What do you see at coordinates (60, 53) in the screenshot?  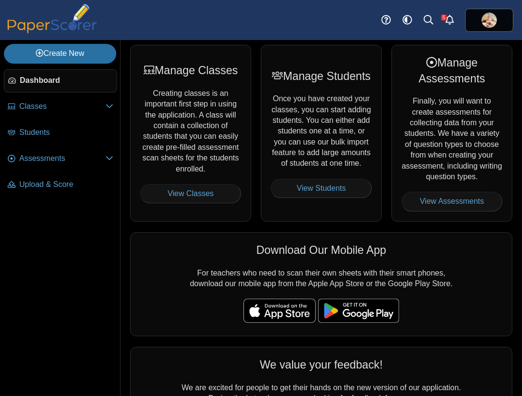 I see `a: Create New` at bounding box center [60, 53].